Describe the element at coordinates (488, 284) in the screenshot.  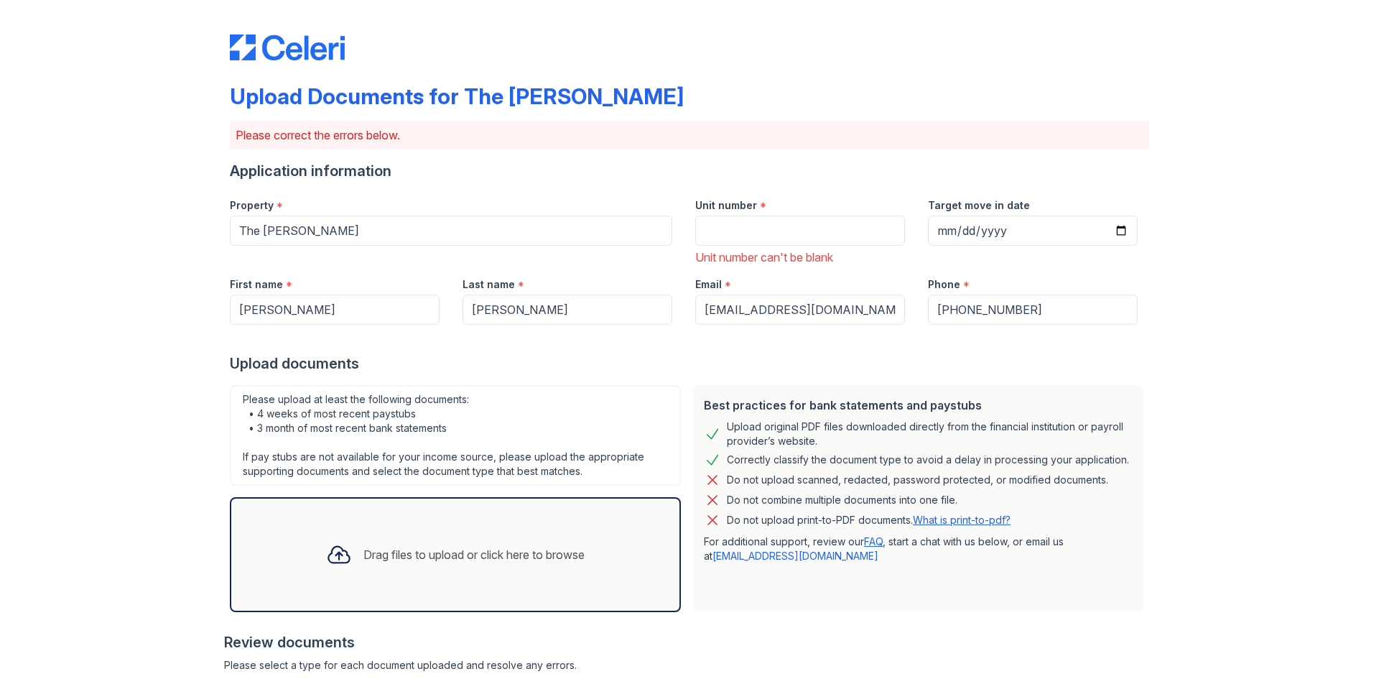
I see `label: Last name` at that location.